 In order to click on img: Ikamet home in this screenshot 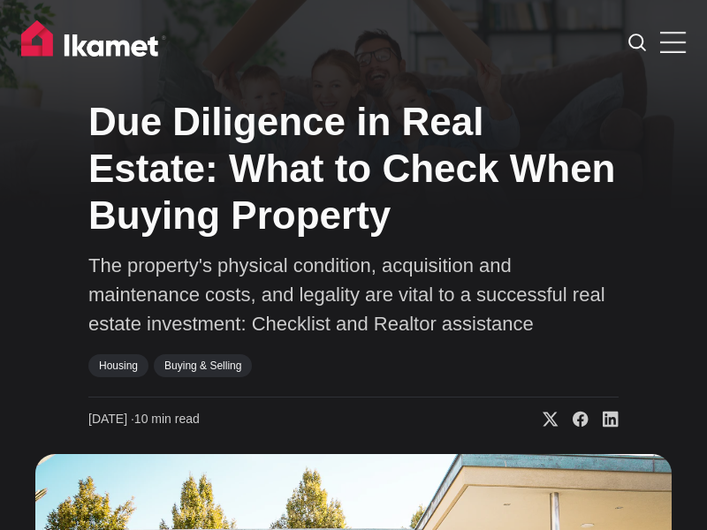, I will do `click(94, 42)`.